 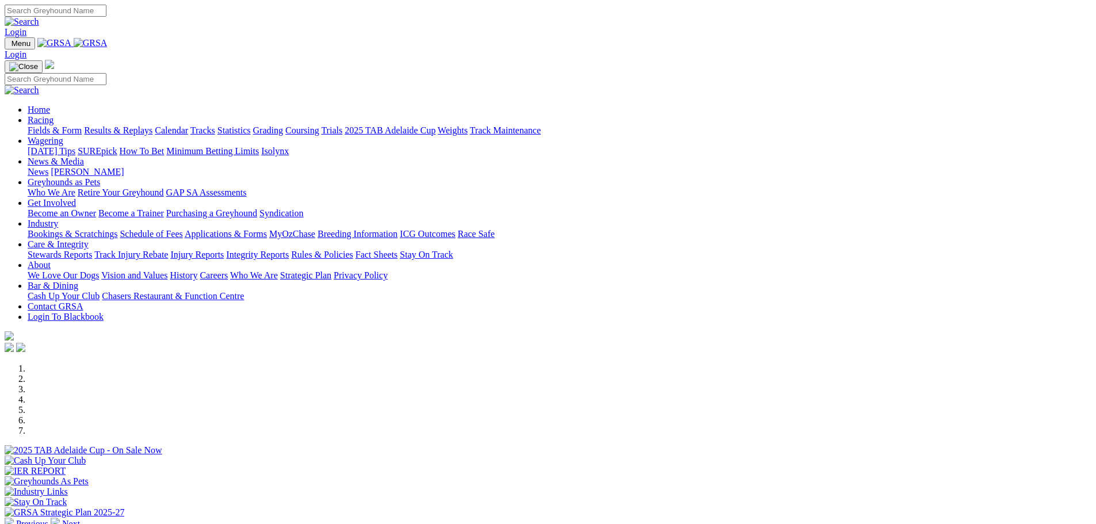 What do you see at coordinates (39, 109) in the screenshot?
I see `a: Home` at bounding box center [39, 109].